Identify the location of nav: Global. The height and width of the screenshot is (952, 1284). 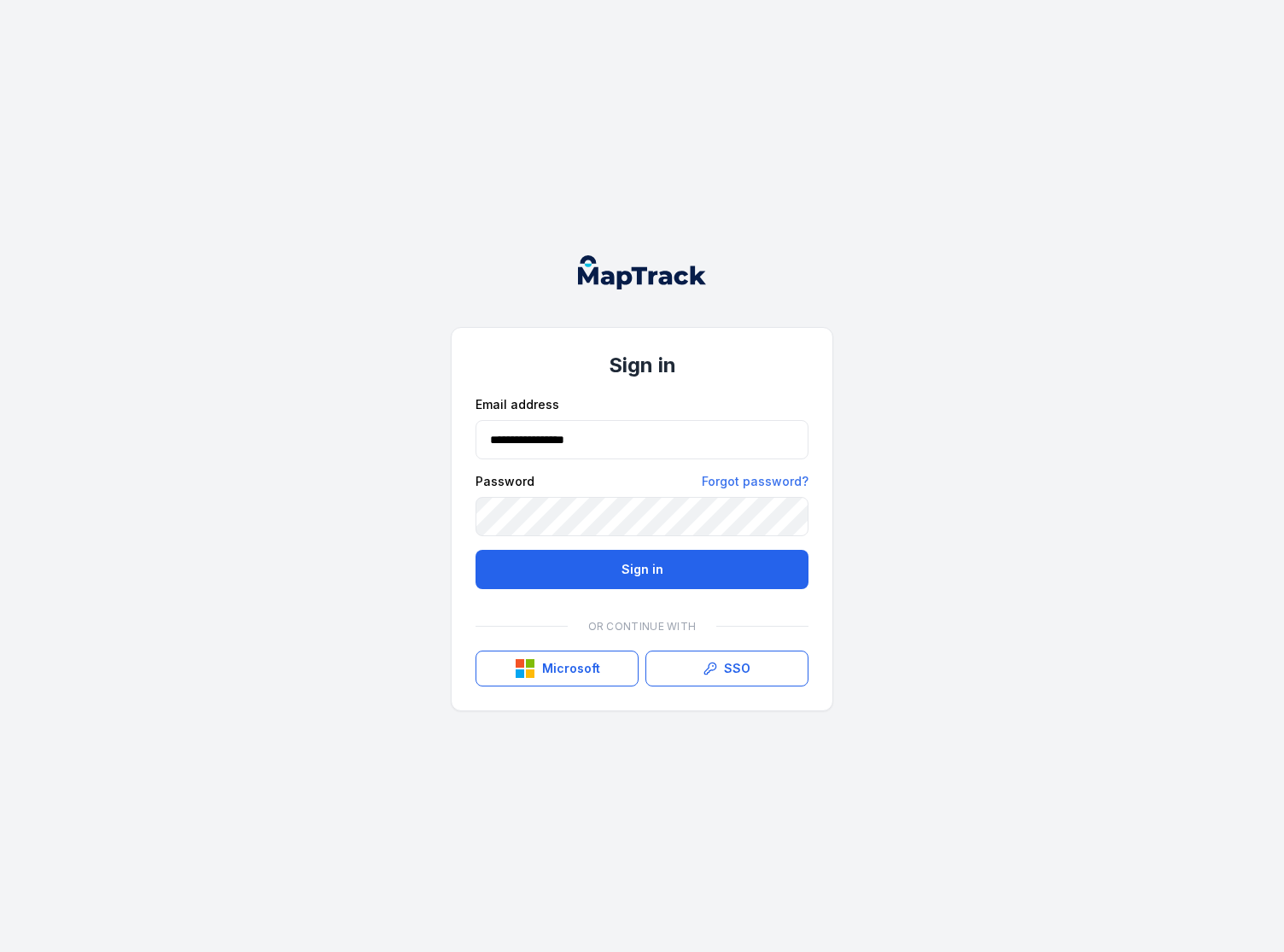
(642, 273).